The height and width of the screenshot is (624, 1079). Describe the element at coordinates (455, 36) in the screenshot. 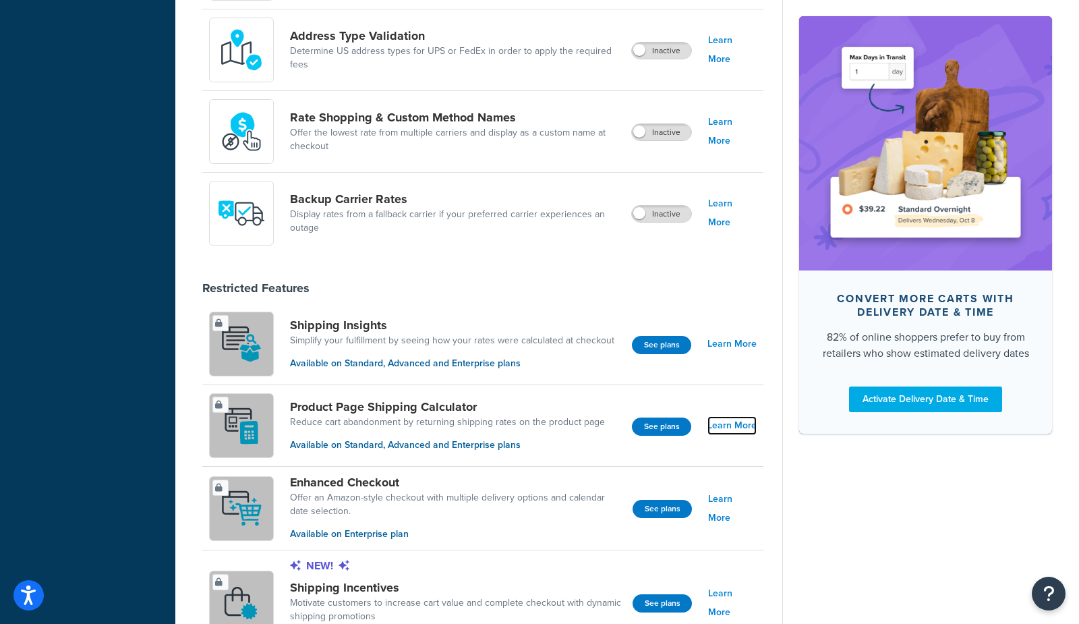

I see `a: Address Type Validation` at that location.